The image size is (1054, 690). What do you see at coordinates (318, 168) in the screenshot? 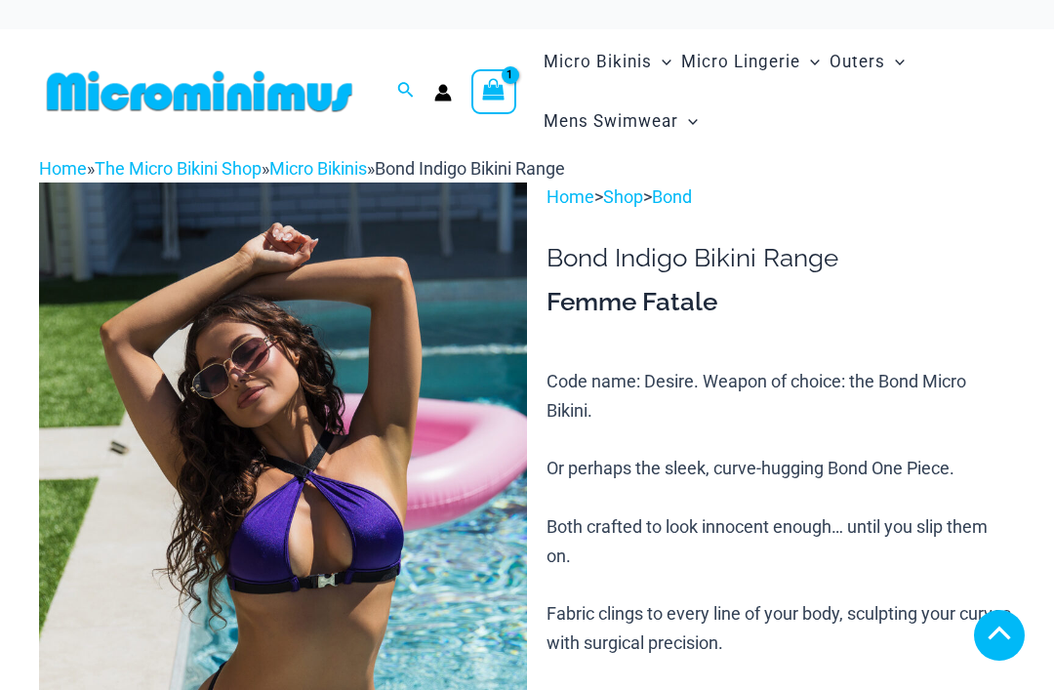
I see `a: Micro Bikinis` at bounding box center [318, 168].